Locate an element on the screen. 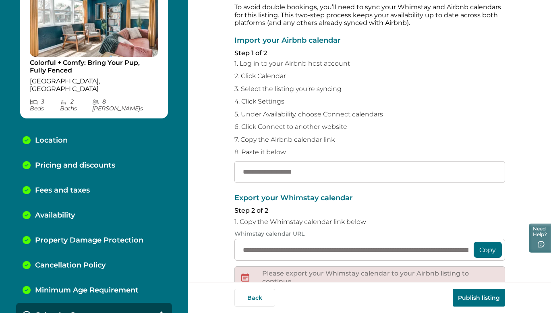  p: Import your Airbnb calendar is located at coordinates (370, 41).